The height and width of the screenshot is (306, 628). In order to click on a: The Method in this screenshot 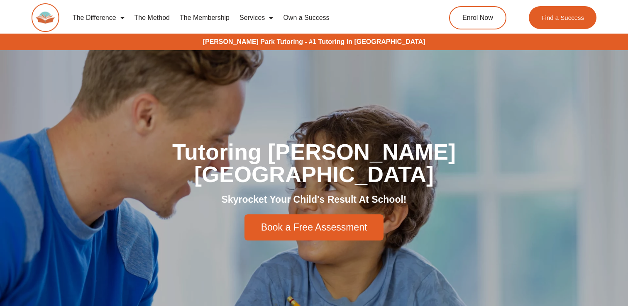, I will do `click(152, 18)`.